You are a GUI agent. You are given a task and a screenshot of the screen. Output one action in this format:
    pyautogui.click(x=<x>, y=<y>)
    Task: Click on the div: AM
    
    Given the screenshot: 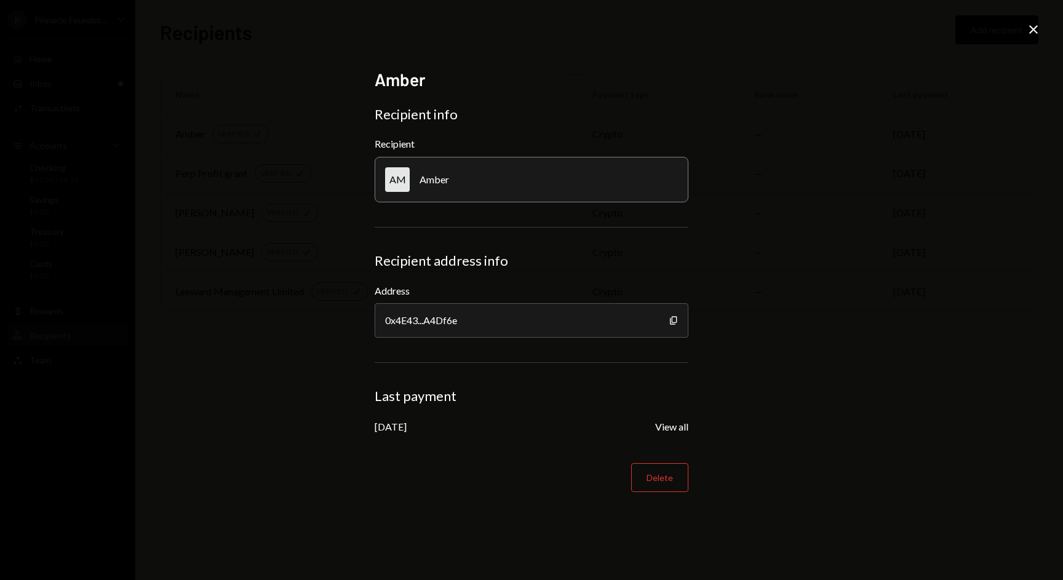 What is the action you would take?
    pyautogui.click(x=397, y=180)
    